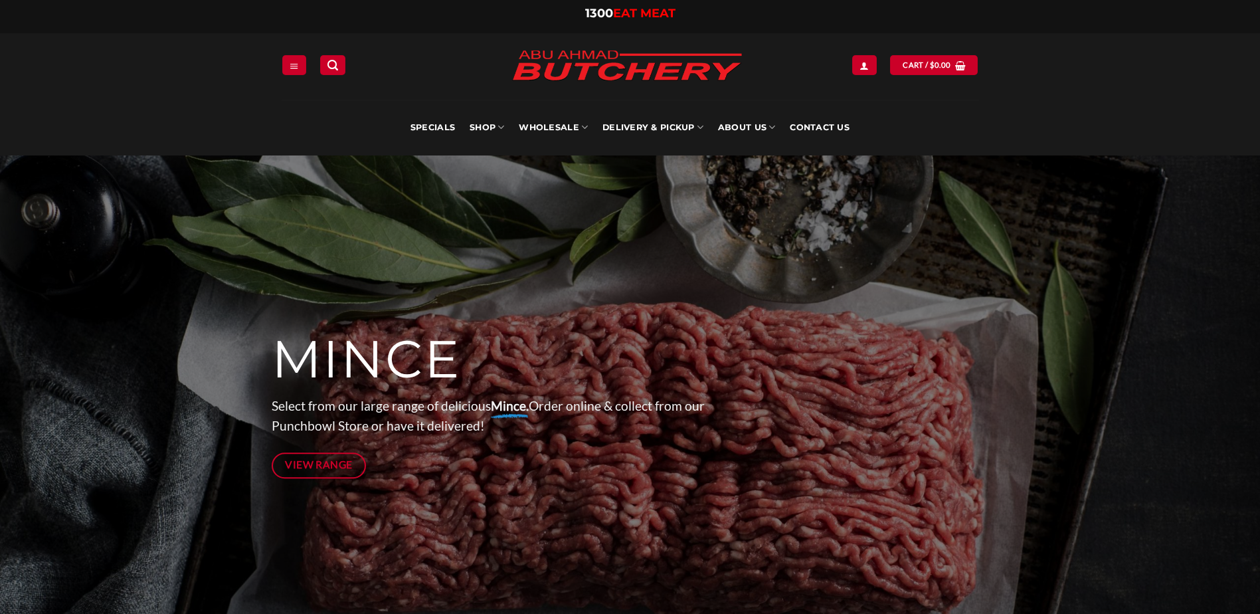 The image size is (1260, 614). What do you see at coordinates (599, 13) in the screenshot?
I see `span: 1300` at bounding box center [599, 13].